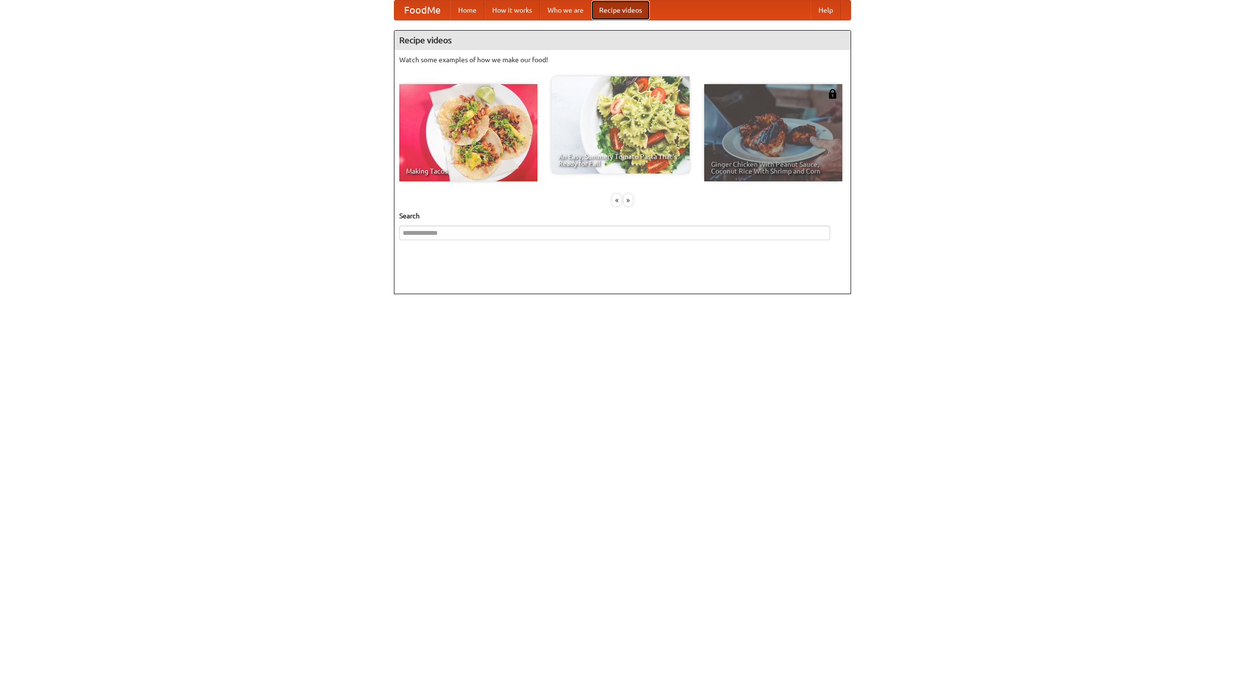 This screenshot has width=1245, height=688. Describe the element at coordinates (826, 10) in the screenshot. I see `a: Help` at that location.